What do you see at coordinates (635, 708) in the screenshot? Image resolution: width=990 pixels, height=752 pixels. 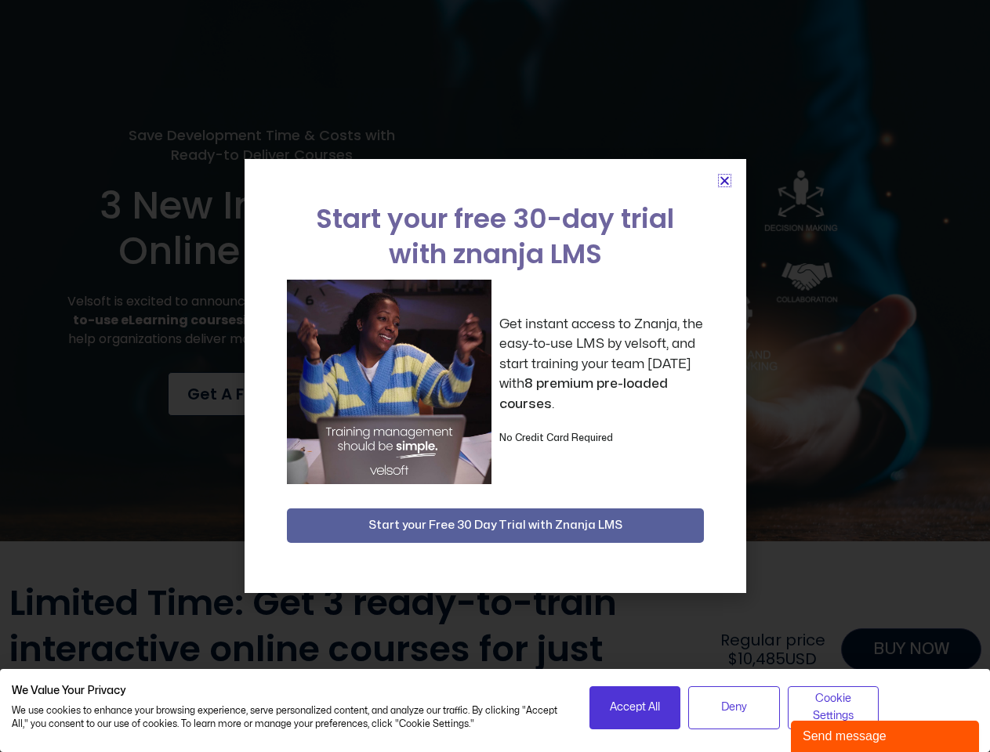 I see `span: Accept All` at bounding box center [635, 708].